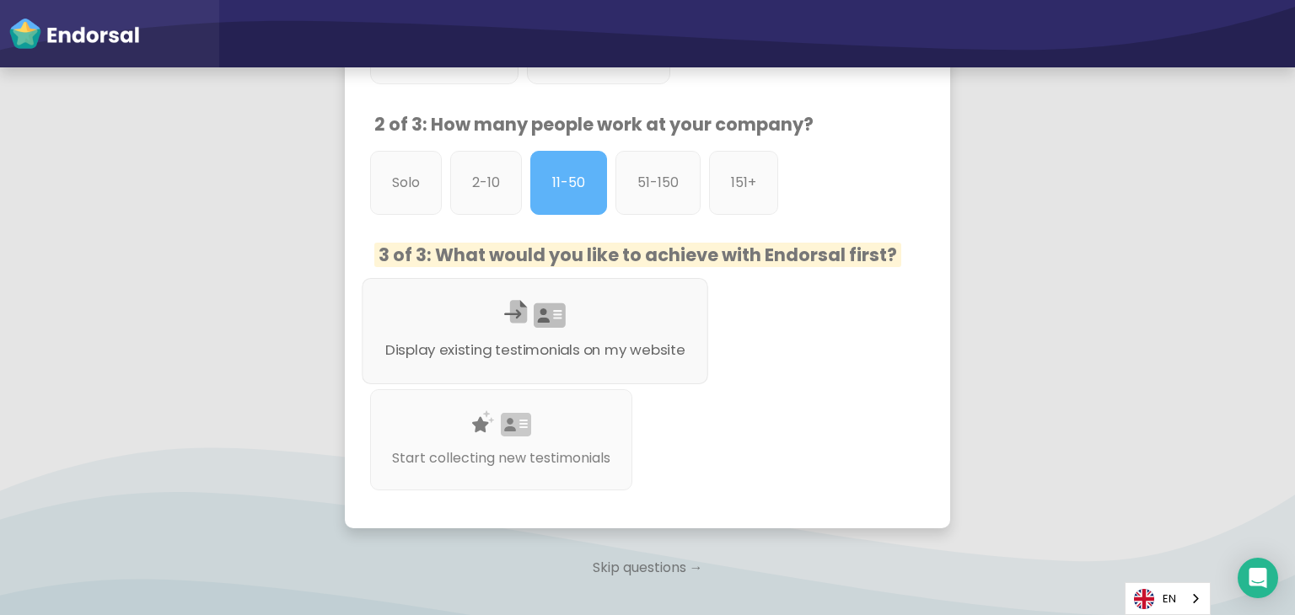 The image size is (1295, 615). What do you see at coordinates (568, 183) in the screenshot?
I see `p: 11-50` at bounding box center [568, 183].